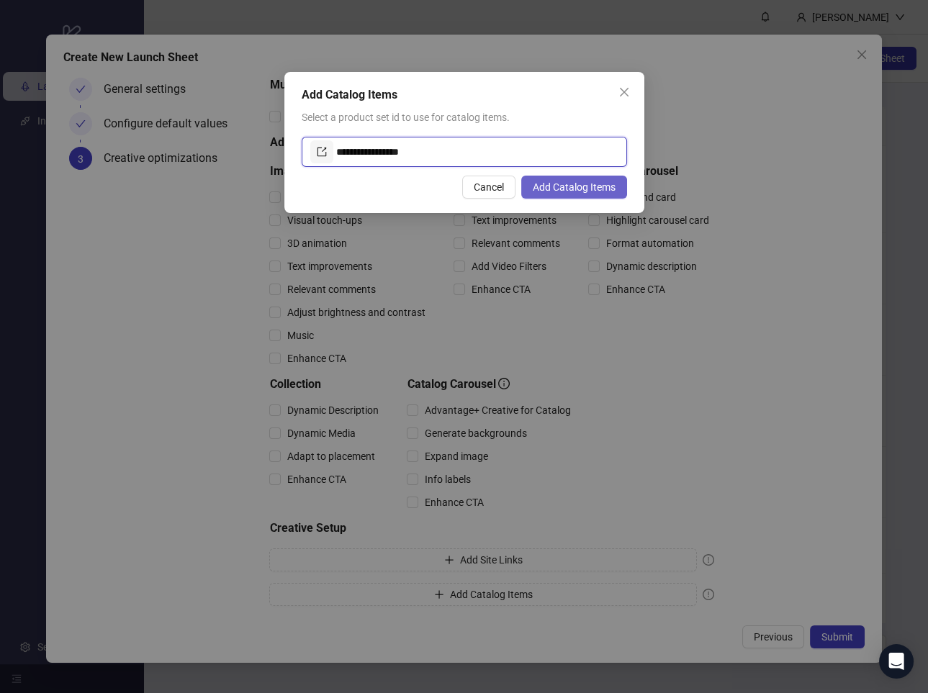  Describe the element at coordinates (464, 95) in the screenshot. I see `div: Add Catalog Items` at that location.